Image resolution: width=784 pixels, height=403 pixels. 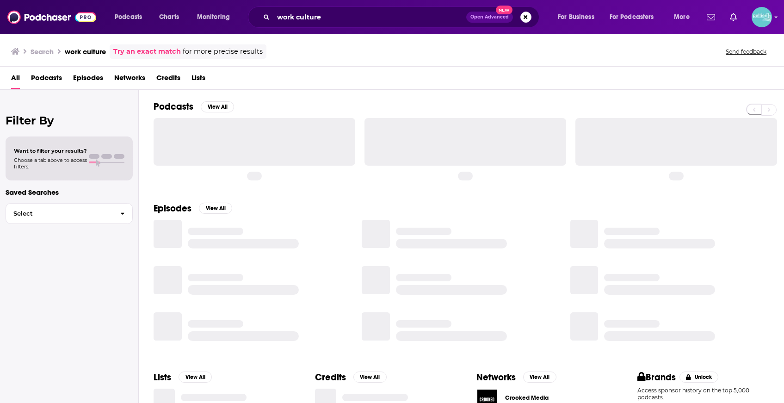 What do you see at coordinates (169, 17) in the screenshot?
I see `span: Charts` at bounding box center [169, 17].